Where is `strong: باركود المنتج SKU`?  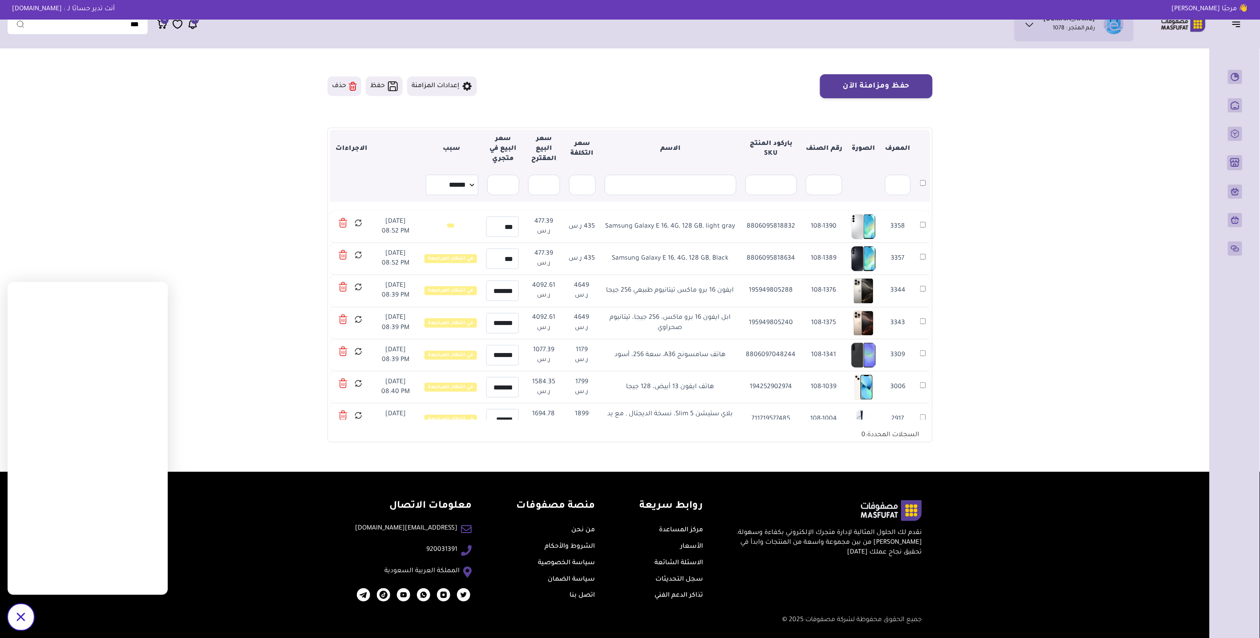
strong: باركود المنتج SKU is located at coordinates (771, 149).